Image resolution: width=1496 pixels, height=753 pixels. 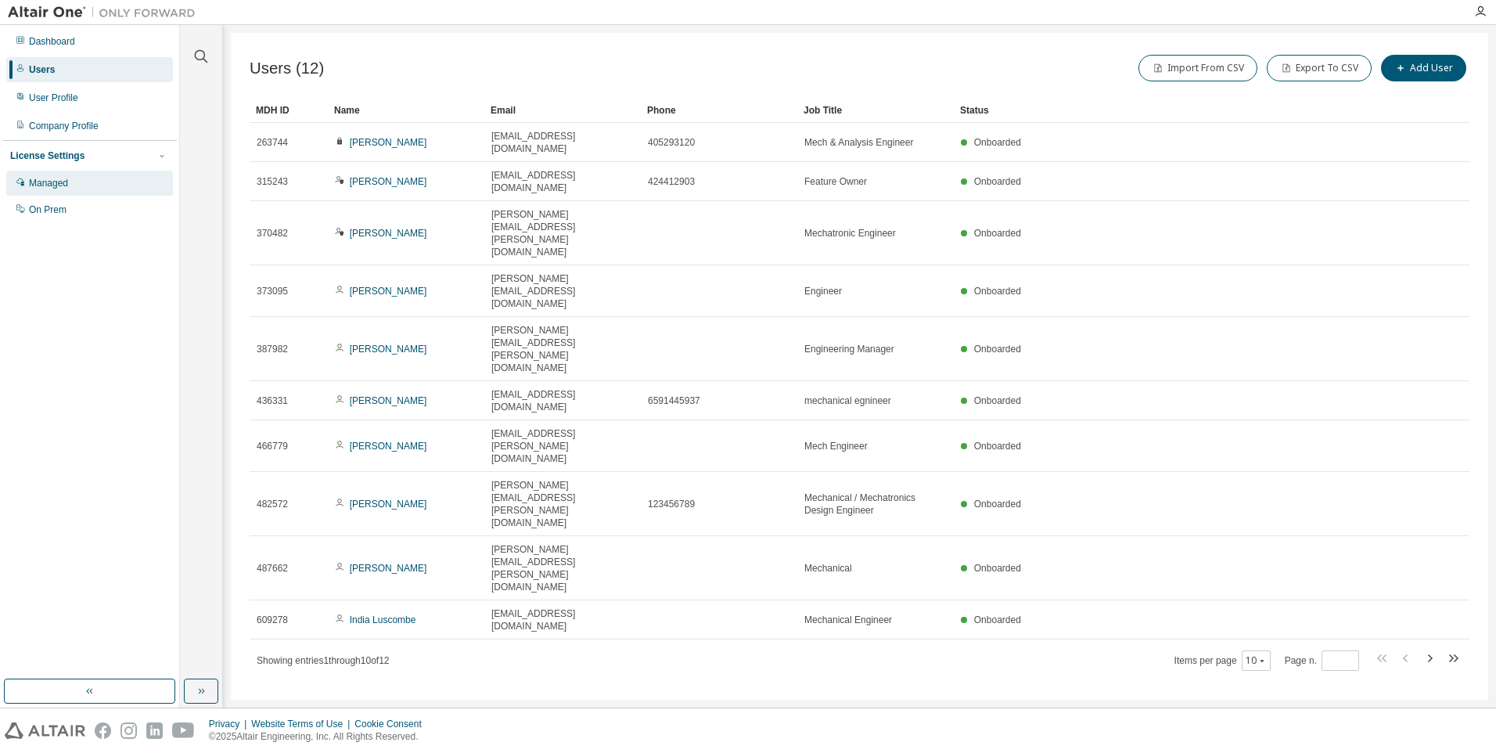 What do you see at coordinates (847, 401) in the screenshot?
I see `span: mechanical egnineer` at bounding box center [847, 401].